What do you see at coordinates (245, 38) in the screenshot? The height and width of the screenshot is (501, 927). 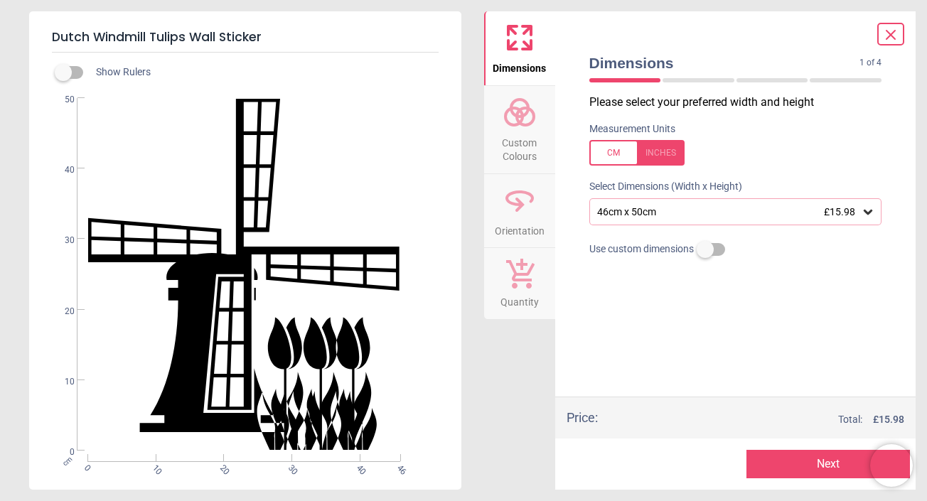 I see `h5: Dutch Windmill Tulips Wall Sticker` at bounding box center [245, 38].